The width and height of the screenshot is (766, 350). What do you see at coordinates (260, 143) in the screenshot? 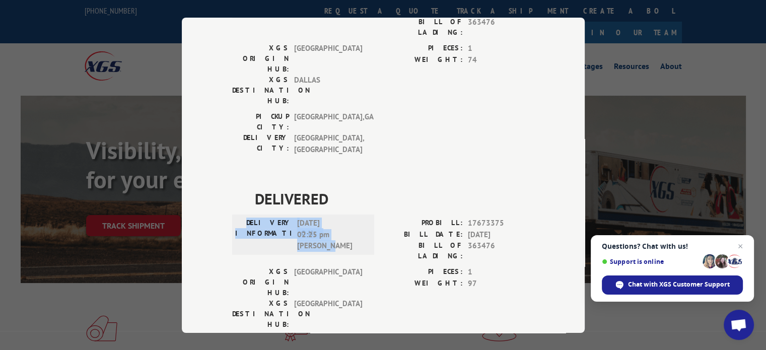
I see `label: DELIVERY CITY:` at bounding box center [260, 143].